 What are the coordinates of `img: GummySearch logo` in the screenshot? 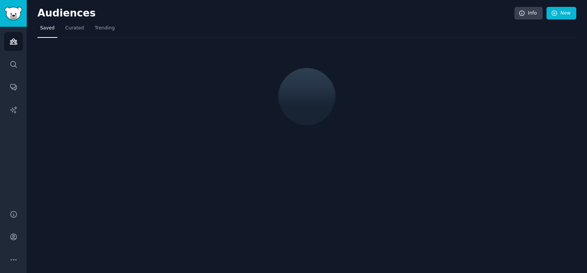 It's located at (13, 13).